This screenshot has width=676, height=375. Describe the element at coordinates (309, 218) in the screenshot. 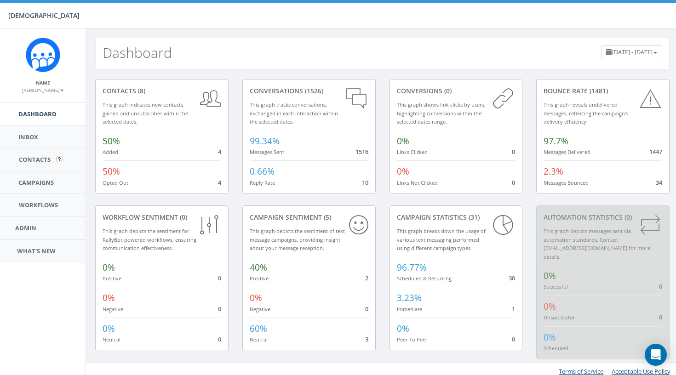

I see `div: Campaign Sentiment` at that location.